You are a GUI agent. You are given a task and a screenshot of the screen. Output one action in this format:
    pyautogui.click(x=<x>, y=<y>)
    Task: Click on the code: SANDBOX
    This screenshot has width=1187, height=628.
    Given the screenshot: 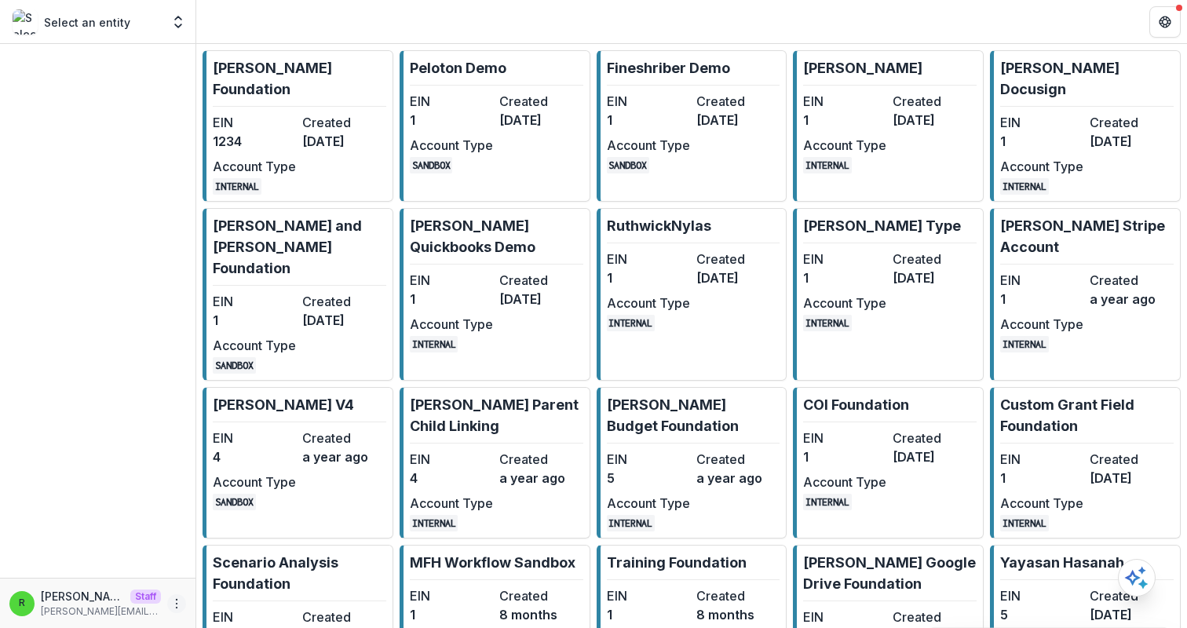 What is the action you would take?
    pyautogui.click(x=234, y=502)
    